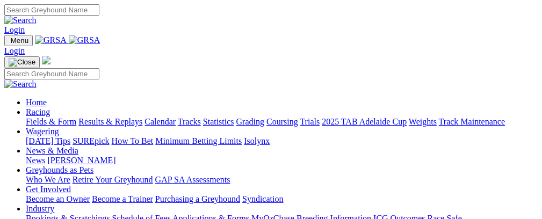 This screenshot has width=542, height=219. I want to click on a: SUREpick, so click(91, 141).